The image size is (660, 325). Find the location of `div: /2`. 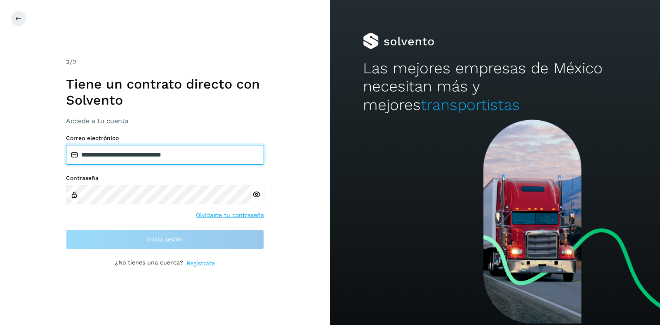

div: /2 is located at coordinates (165, 62).